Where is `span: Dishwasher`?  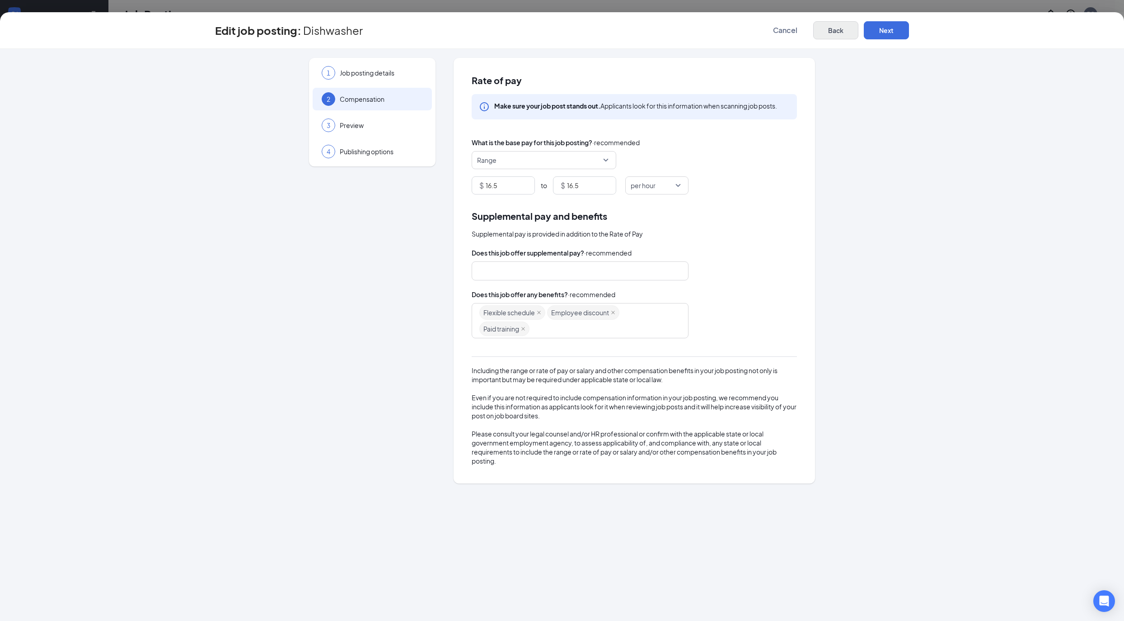
span: Dishwasher is located at coordinates (333, 30).